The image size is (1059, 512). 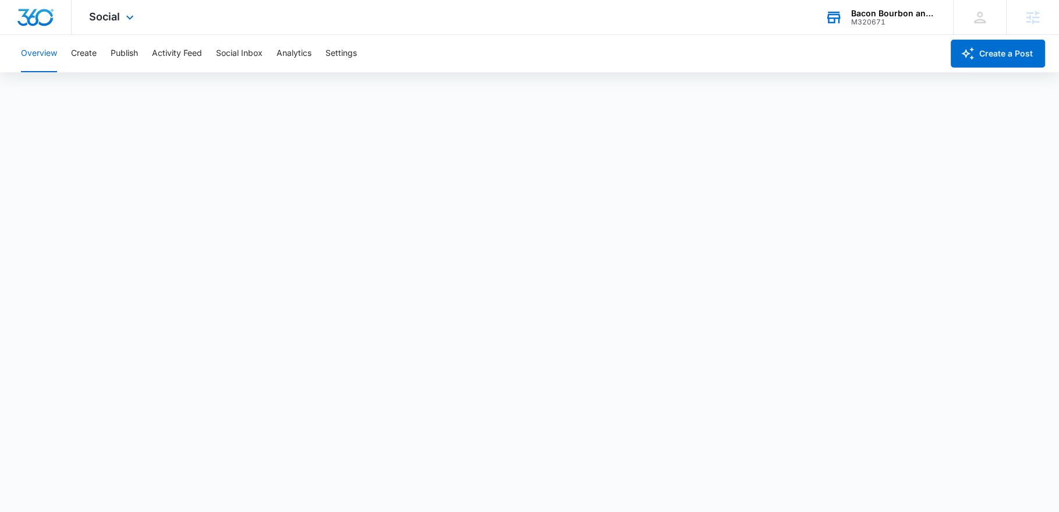 What do you see at coordinates (341, 54) in the screenshot?
I see `button: Settings` at bounding box center [341, 54].